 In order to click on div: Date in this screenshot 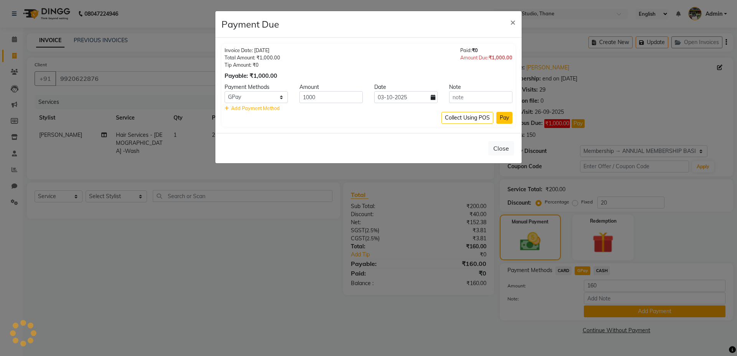, I will do `click(405, 87)`.